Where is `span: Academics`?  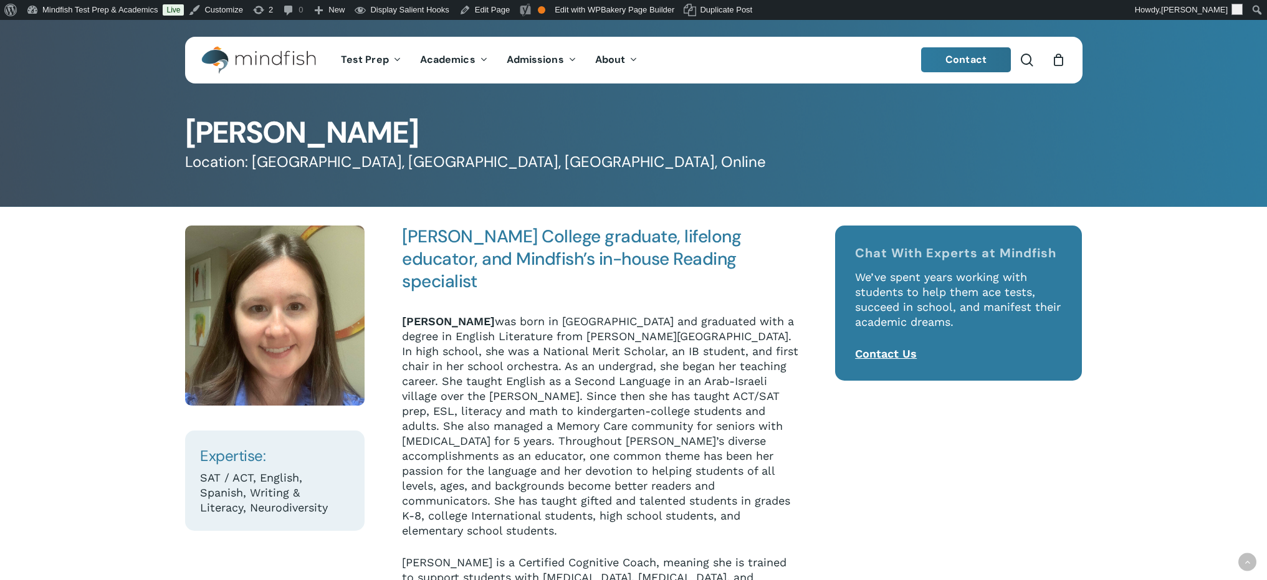 span: Academics is located at coordinates (447, 59).